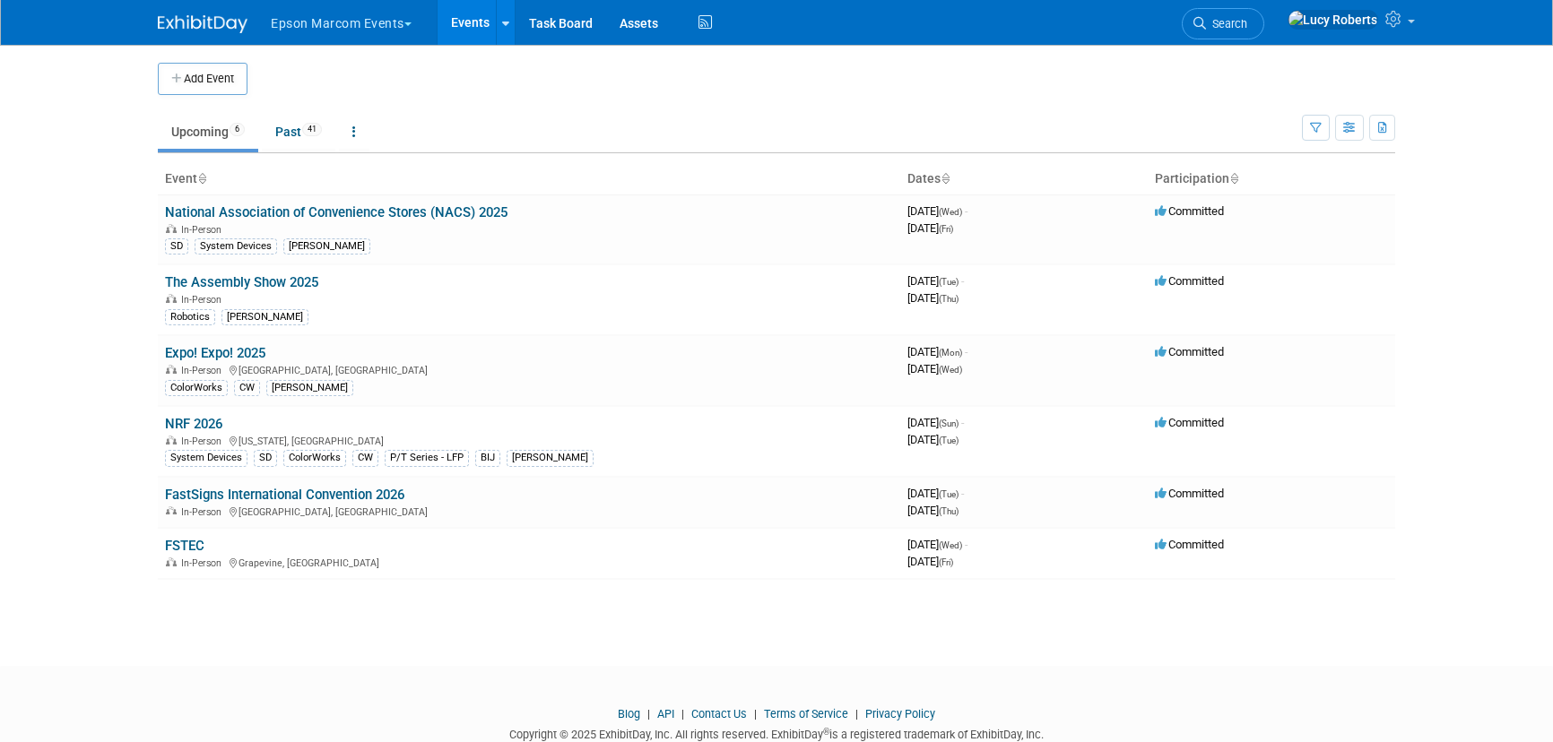  Describe the element at coordinates (336, 213) in the screenshot. I see `a: National Association of Convenience Stores (NACS) 2025` at that location.